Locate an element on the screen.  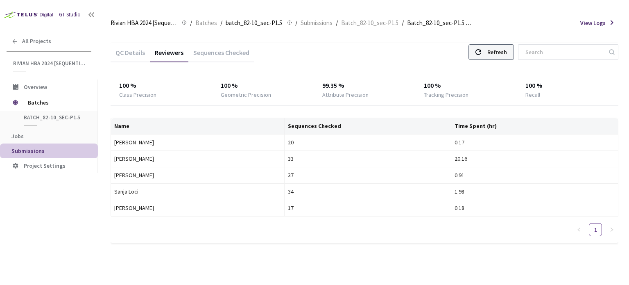
div: Tracking Precision is located at coordinates (446, 95).